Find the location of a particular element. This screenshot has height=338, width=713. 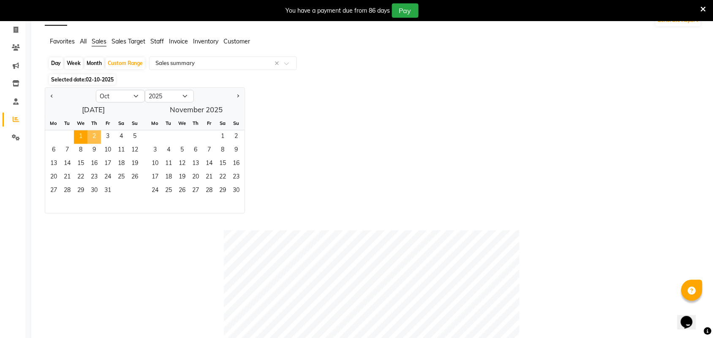

div: Su is located at coordinates (135, 123).